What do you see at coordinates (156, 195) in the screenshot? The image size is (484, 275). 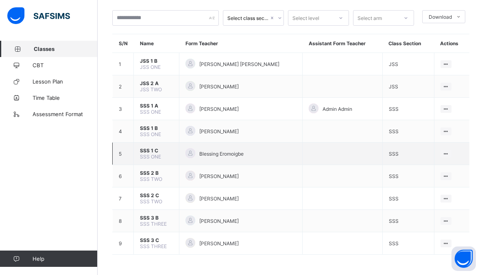 I see `span: SSS 2 C` at bounding box center [156, 195].